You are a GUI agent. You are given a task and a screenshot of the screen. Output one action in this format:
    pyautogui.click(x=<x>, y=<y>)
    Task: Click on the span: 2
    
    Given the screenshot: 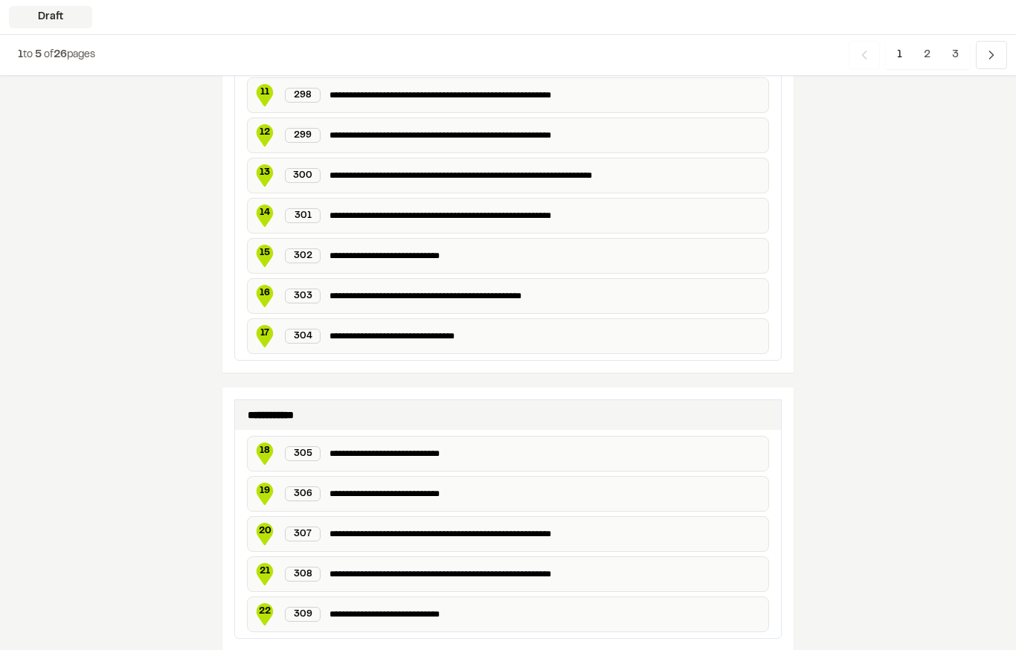 What is the action you would take?
    pyautogui.click(x=927, y=55)
    